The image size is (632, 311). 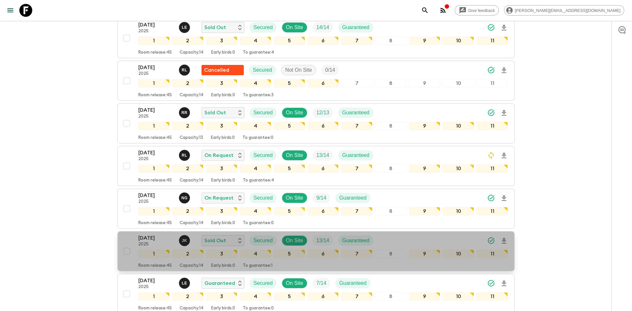 What do you see at coordinates (184, 240) in the screenshot?
I see `p: J K` at bounding box center [184, 240].